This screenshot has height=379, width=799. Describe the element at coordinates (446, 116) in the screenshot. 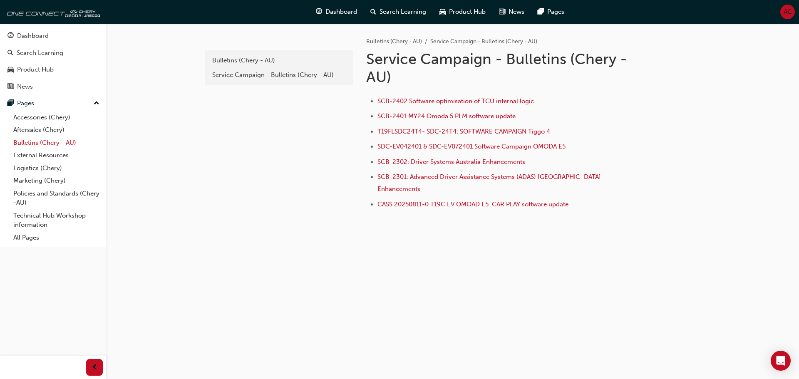

I see `a: SCB-2401 MY24 Omoda 5 PLM software update` at that location.